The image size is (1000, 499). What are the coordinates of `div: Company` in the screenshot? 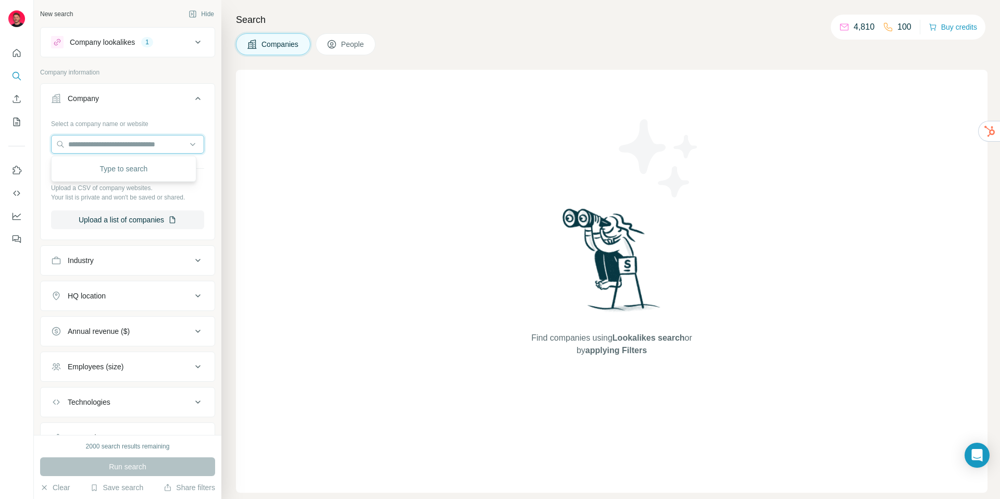 It's located at (83, 98).